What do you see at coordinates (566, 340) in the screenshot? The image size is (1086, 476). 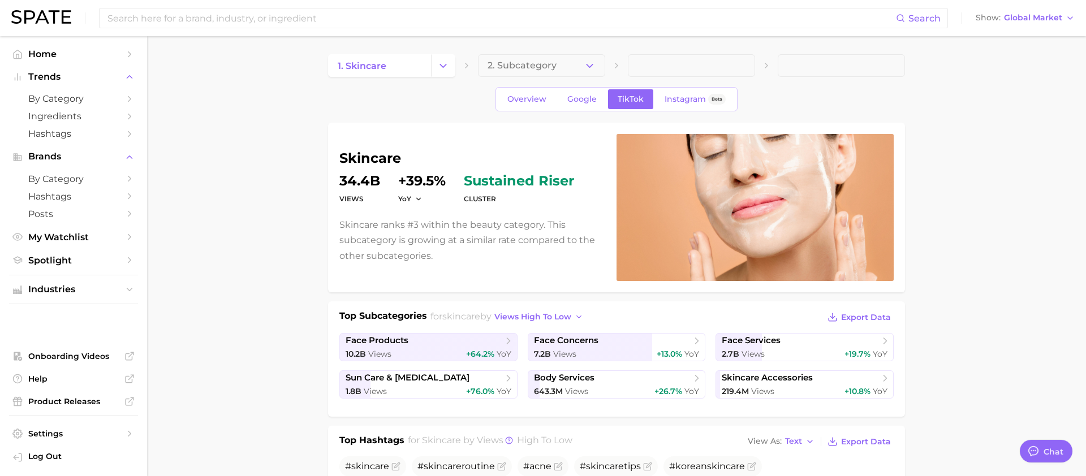 I see `span: face concerns` at bounding box center [566, 340].